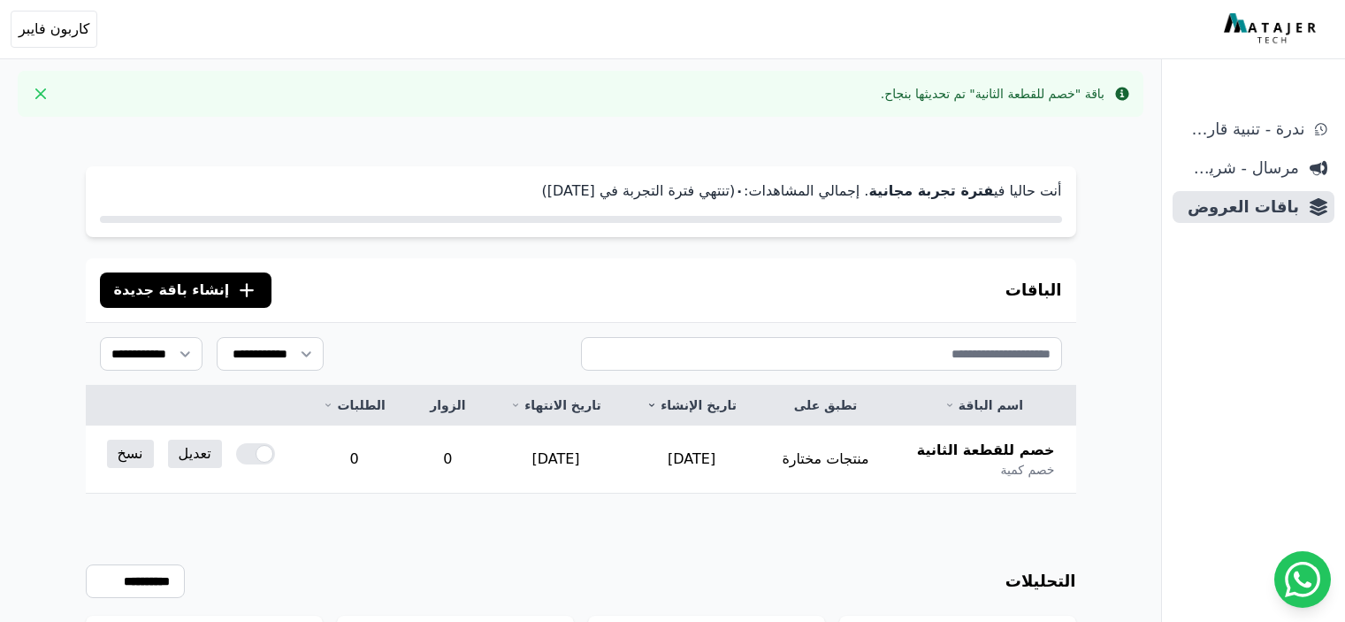  I want to click on button: Close, so click(41, 94).